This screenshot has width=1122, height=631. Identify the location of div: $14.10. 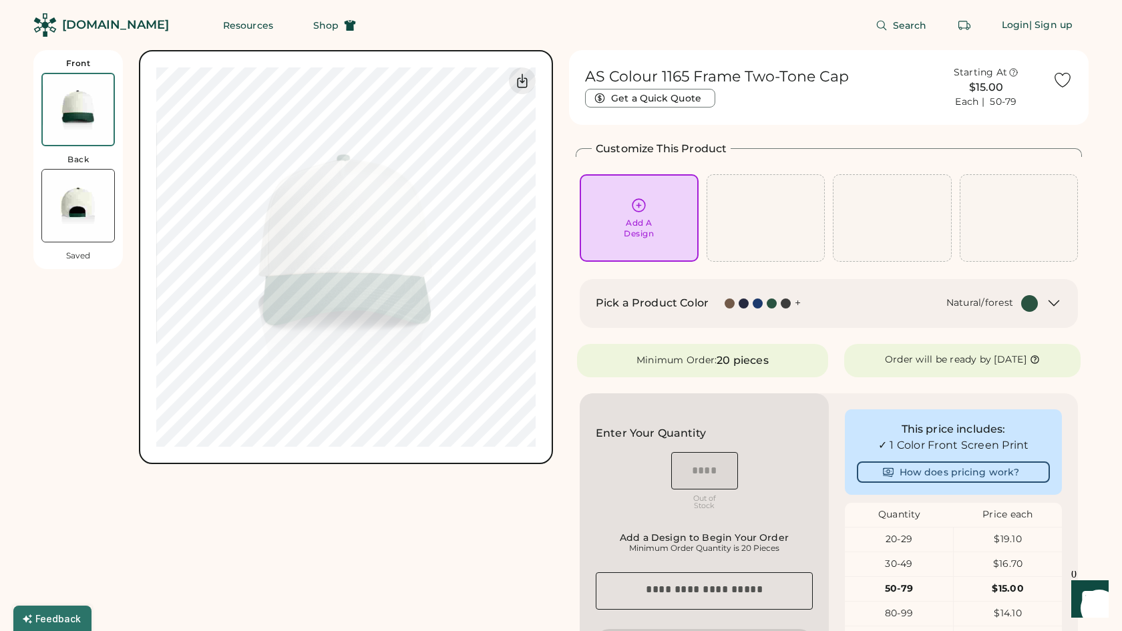
(1008, 614).